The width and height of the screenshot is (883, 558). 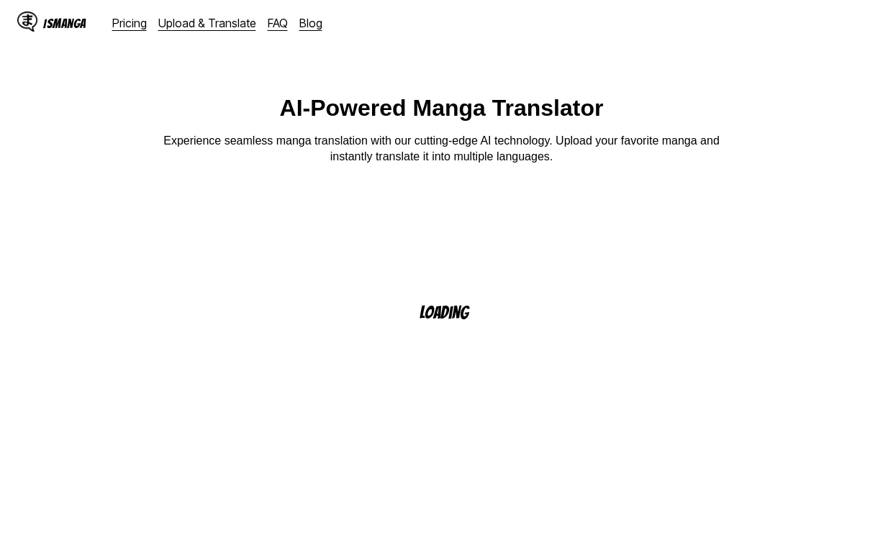 What do you see at coordinates (27, 22) in the screenshot?
I see `img: IsManga Logo` at bounding box center [27, 22].